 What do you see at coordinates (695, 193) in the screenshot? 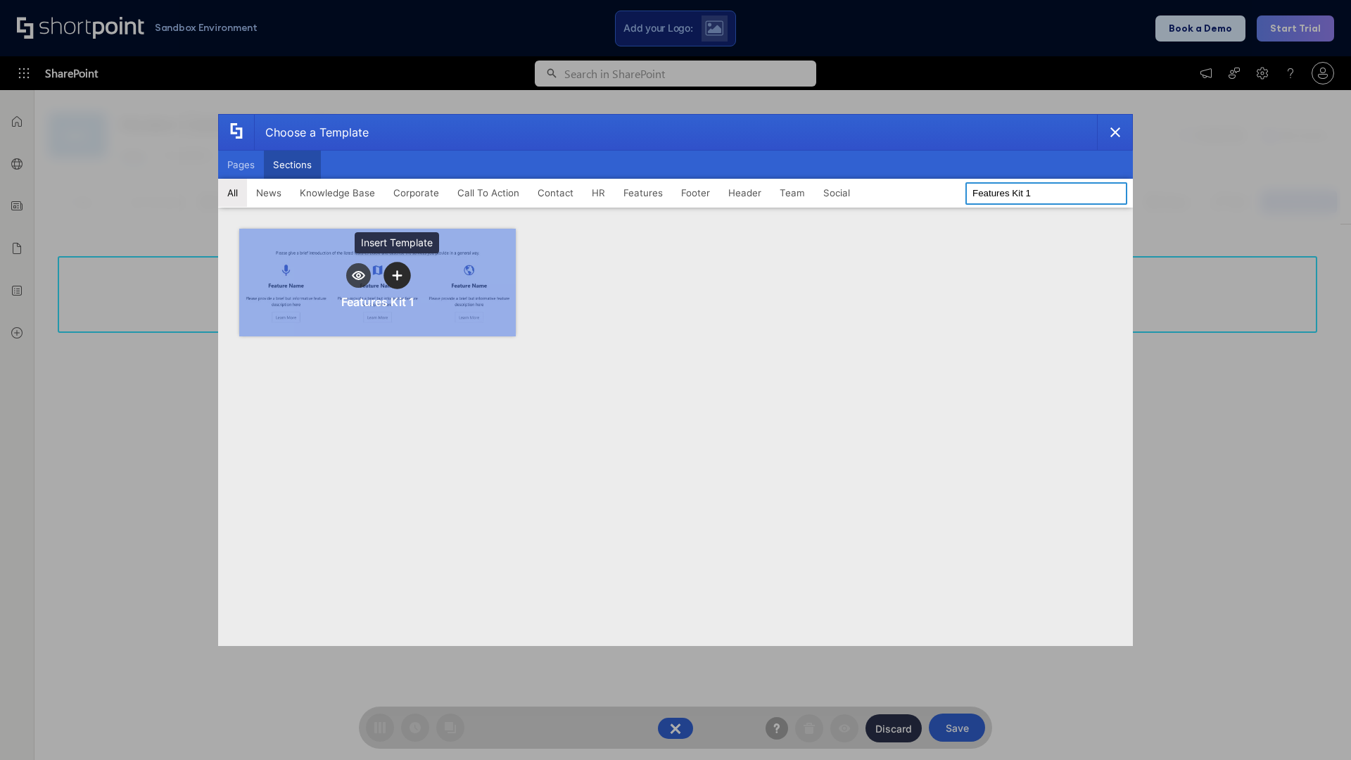
I see `button: Footer` at bounding box center [695, 193].